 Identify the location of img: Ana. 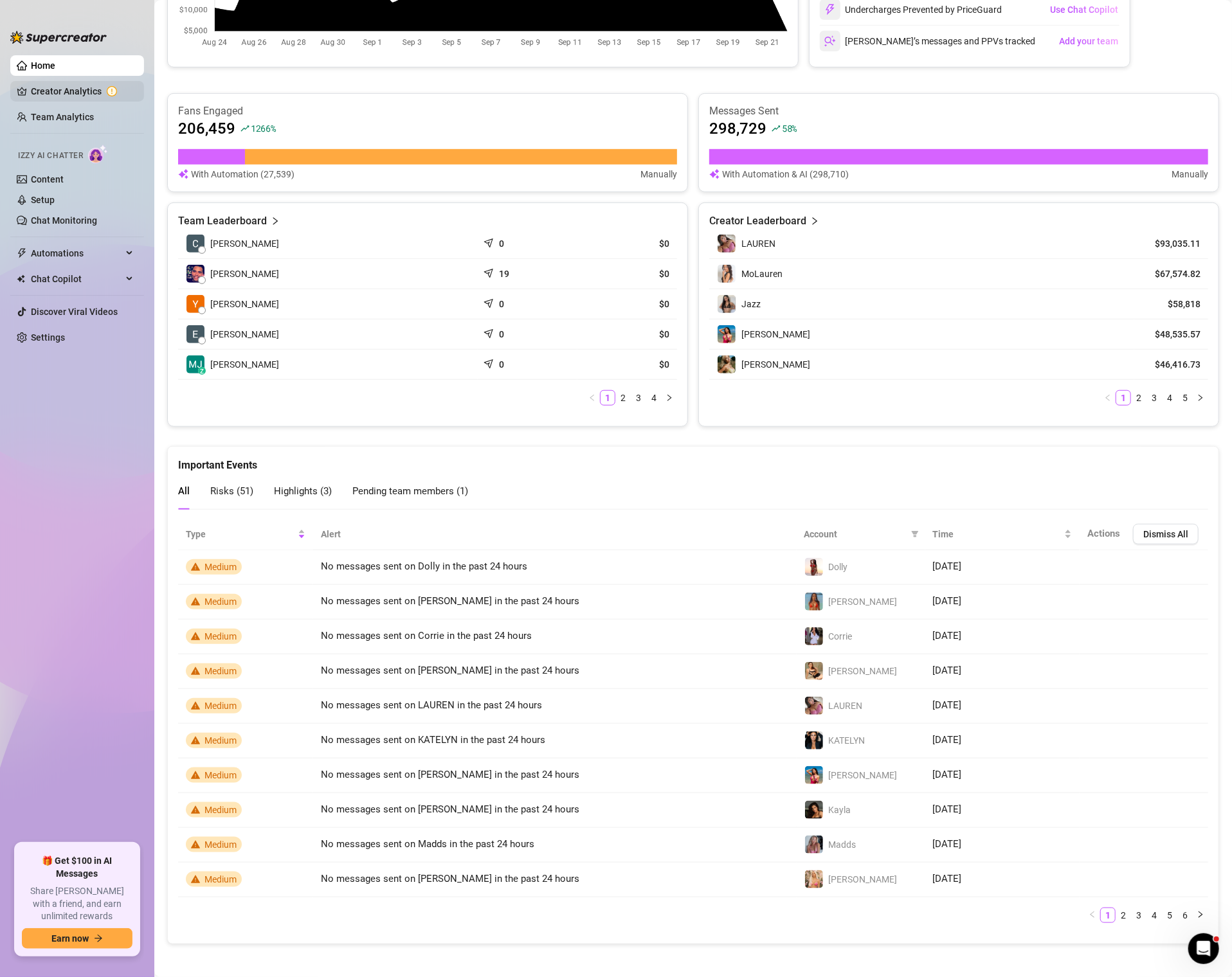
(727, 335).